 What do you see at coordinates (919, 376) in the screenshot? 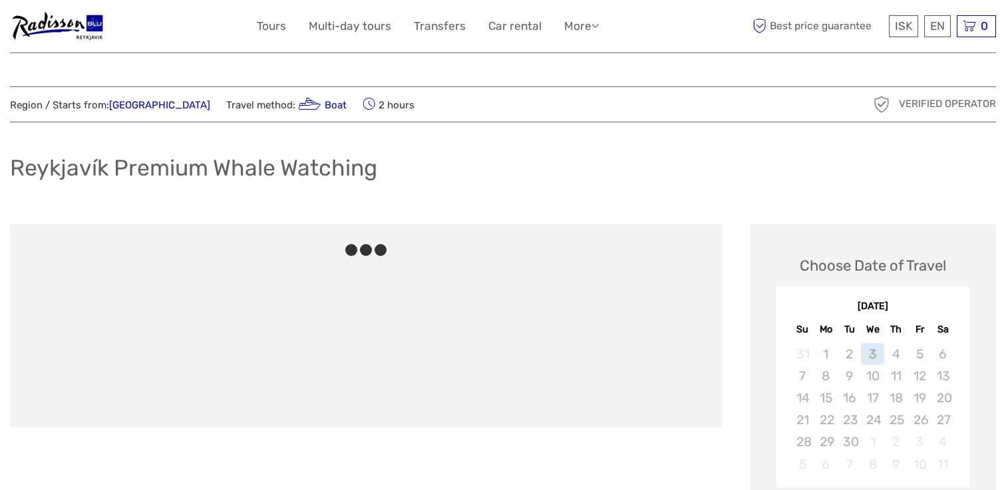
I see `div: Not available Friday, September 12th, 2025` at bounding box center [919, 376].